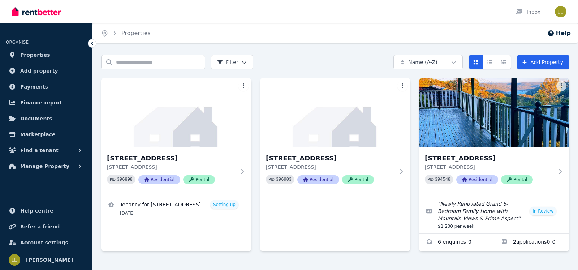  What do you see at coordinates (232, 62) in the screenshot?
I see `button: Filter` at bounding box center [232, 62].